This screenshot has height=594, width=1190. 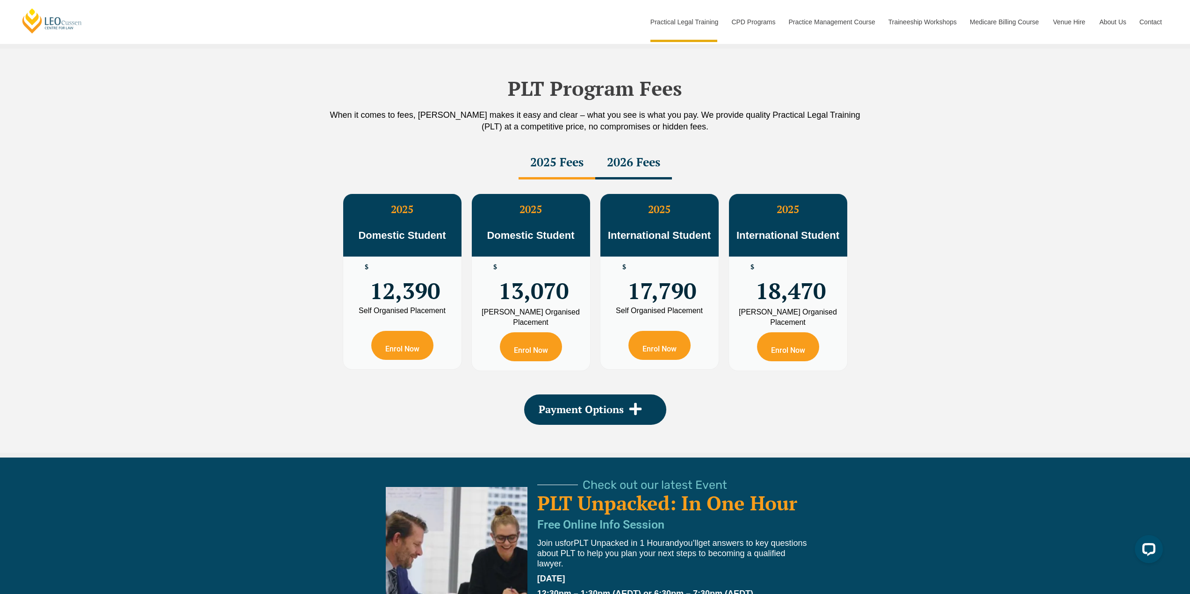 I want to click on a: Traineeship Workshops, so click(x=922, y=22).